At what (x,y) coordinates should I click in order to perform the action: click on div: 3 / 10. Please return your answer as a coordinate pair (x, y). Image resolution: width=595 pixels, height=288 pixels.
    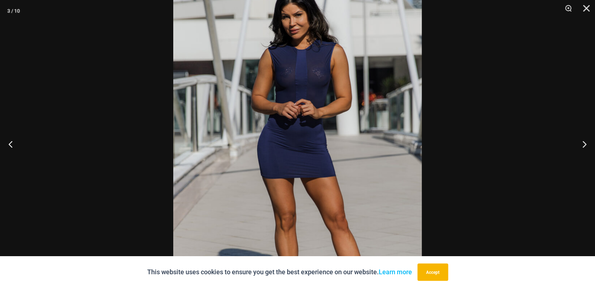
    Looking at the image, I should click on (13, 11).